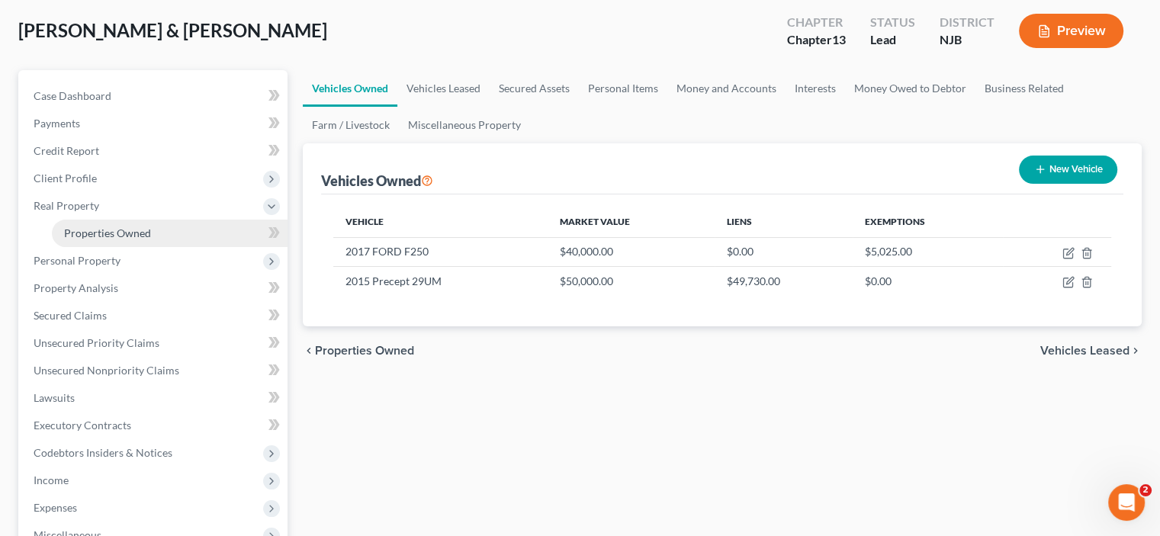  Describe the element at coordinates (55, 507) in the screenshot. I see `span: Expenses` at that location.